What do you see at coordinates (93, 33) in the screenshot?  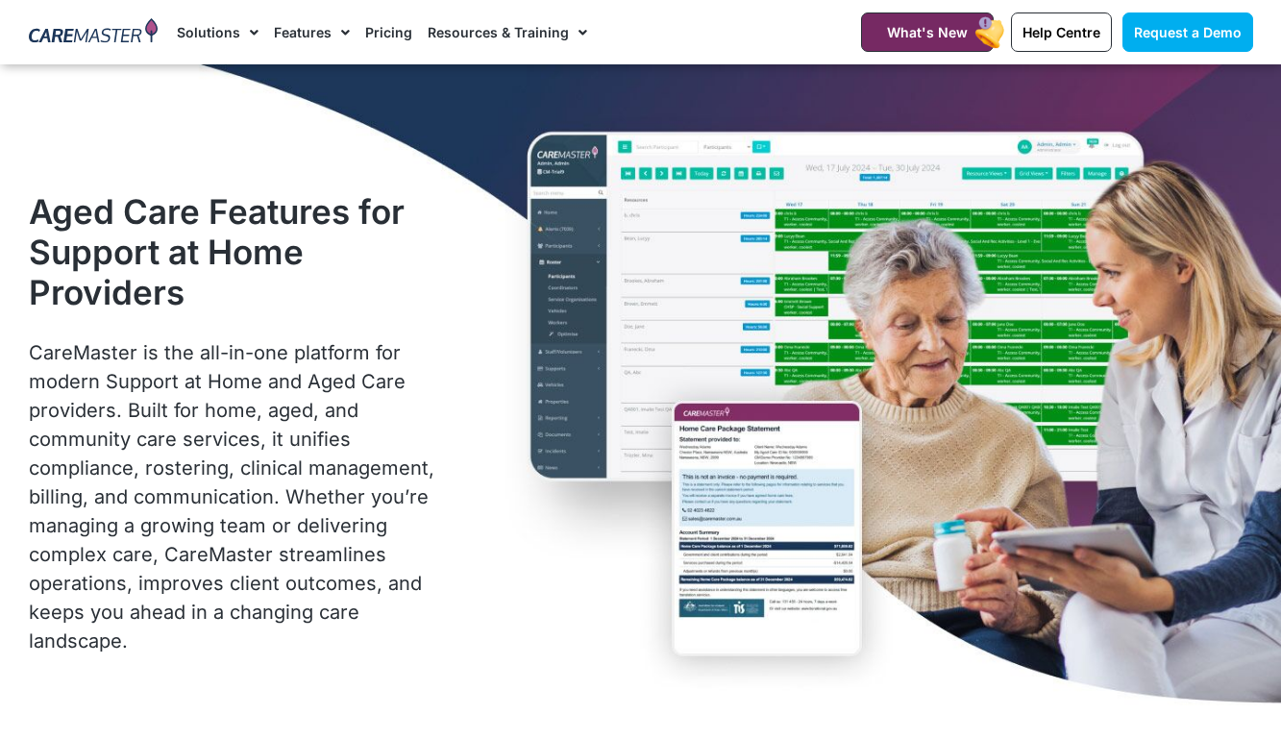 I see `img: CareMaster Logo` at bounding box center [93, 33].